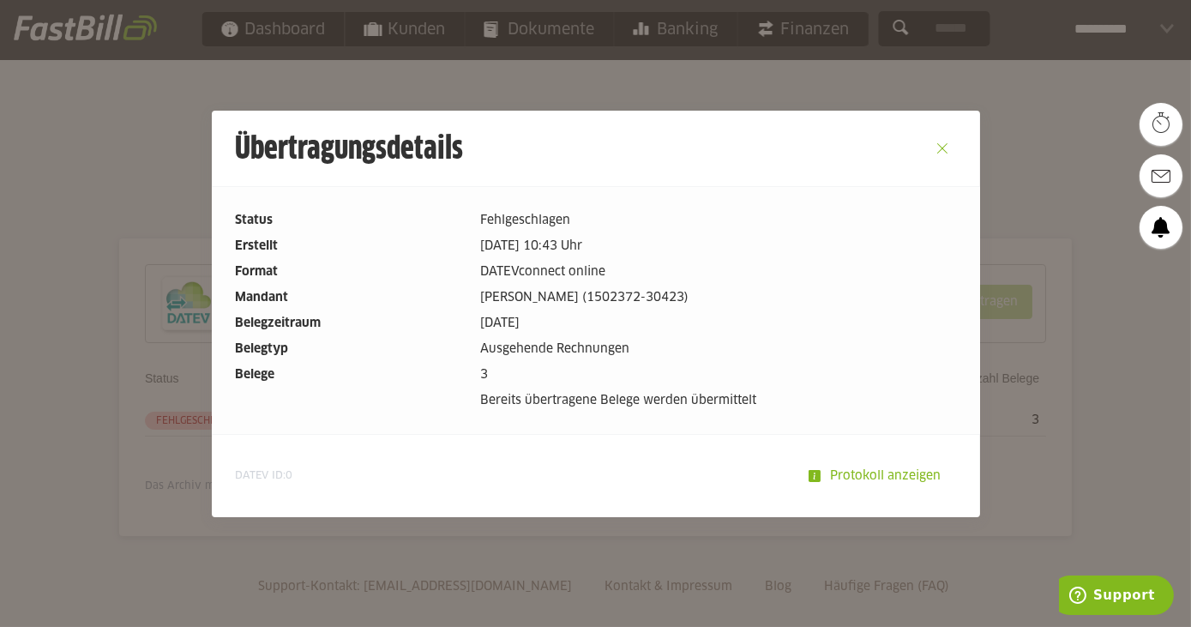 The width and height of the screenshot is (1191, 627). I want to click on dd: Bereits übertragene Belege werden übermittelt, so click(718, 400).